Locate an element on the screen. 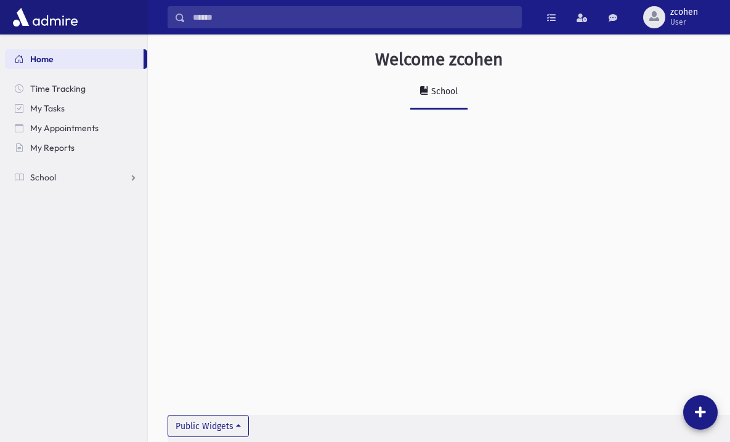 The width and height of the screenshot is (730, 442). span: My Reports is located at coordinates (52, 148).